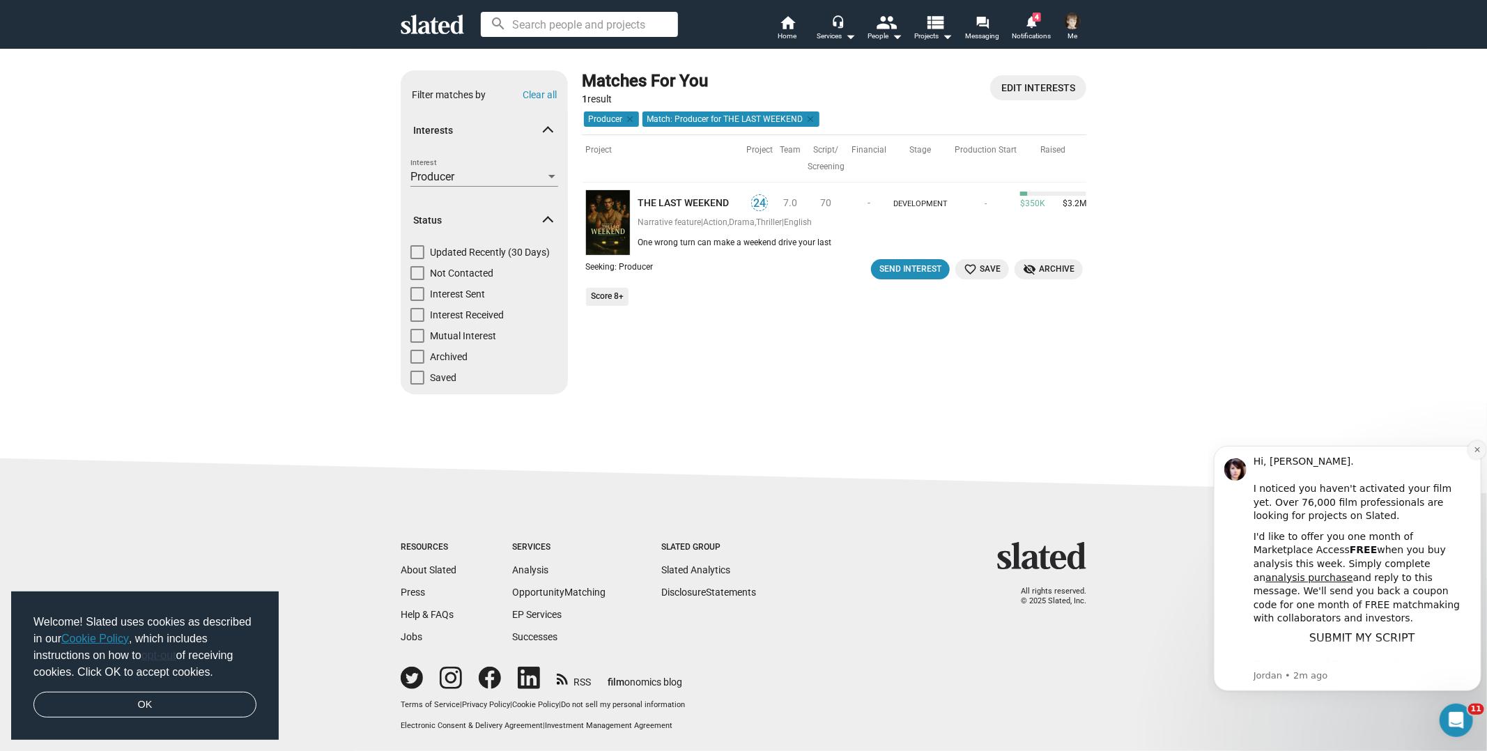  What do you see at coordinates (645, 82) in the screenshot?
I see `div: Matches For You` at bounding box center [645, 82].